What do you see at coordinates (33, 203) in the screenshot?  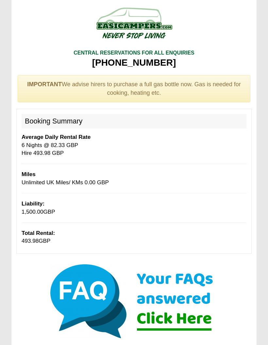 I see `b: Liability:` at bounding box center [33, 203].